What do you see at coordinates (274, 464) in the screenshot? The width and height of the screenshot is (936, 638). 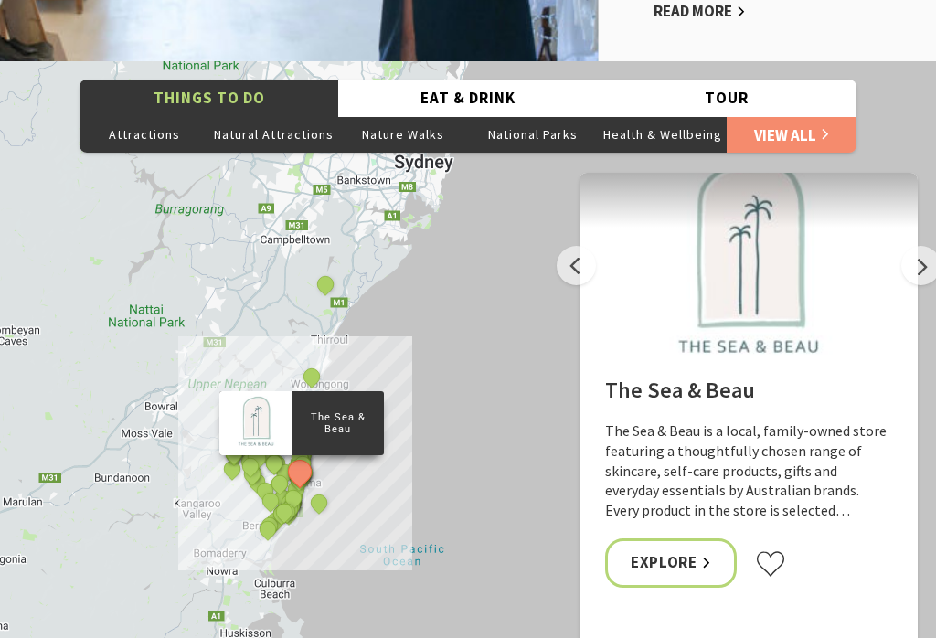 I see `button: See detail about Jamberoo Golf Club` at bounding box center [274, 464].